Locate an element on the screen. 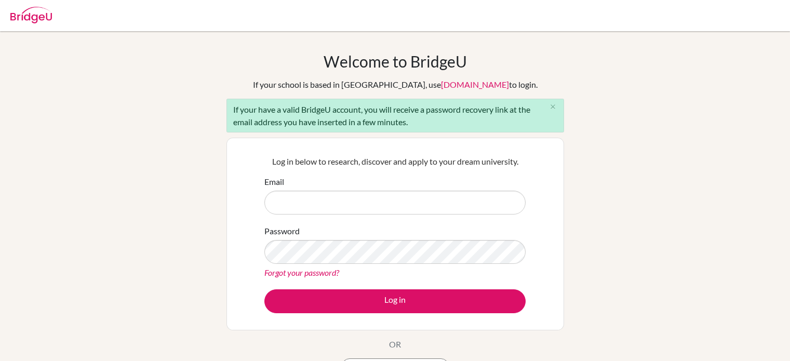  p: Log in below to research, discover and apply to your dream university. is located at coordinates (395, 162).